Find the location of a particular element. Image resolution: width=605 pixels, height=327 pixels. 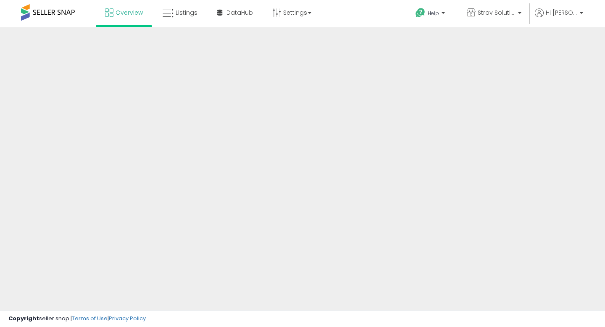

span: Overview is located at coordinates (129, 13).